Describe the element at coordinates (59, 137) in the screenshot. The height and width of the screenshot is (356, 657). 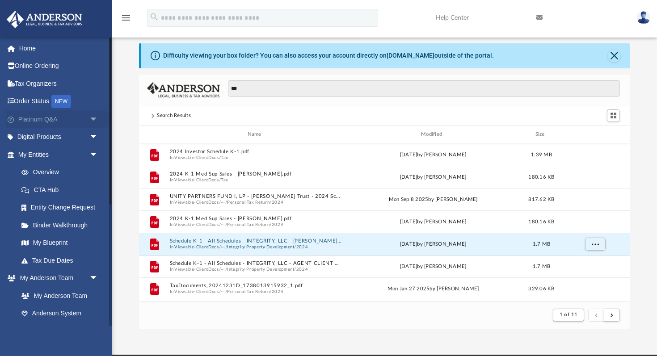
I see `a: Digital Productsarrow_drop_down` at that location.